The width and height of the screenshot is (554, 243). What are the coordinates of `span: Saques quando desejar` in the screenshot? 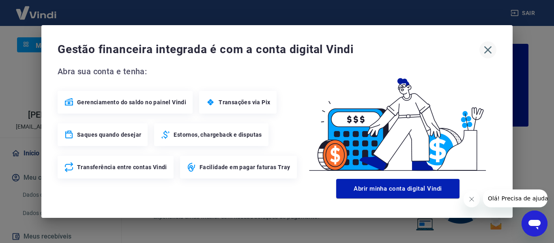 It's located at (109, 135).